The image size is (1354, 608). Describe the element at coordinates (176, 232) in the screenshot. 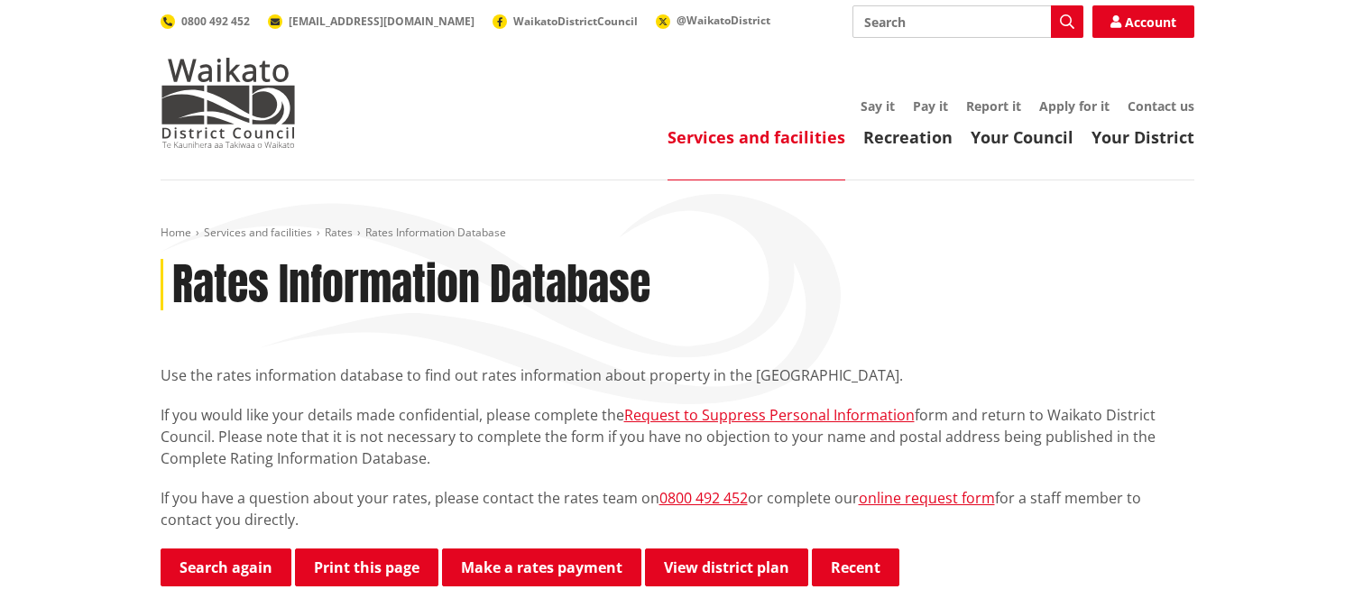

I see `a: Home` at that location.